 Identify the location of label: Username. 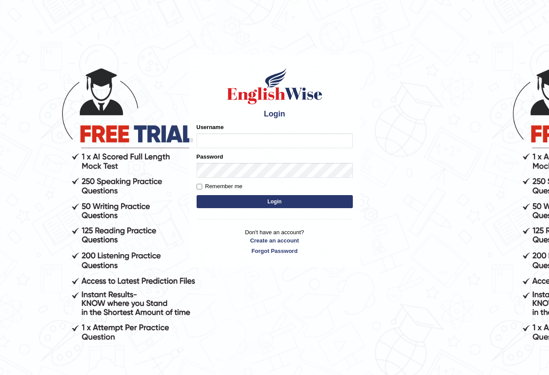
(210, 127).